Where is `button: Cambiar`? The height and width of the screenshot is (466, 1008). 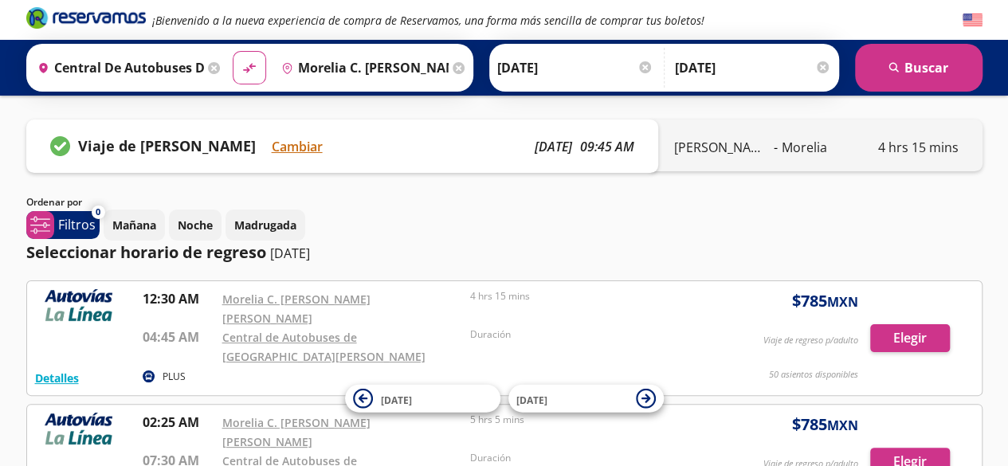 button: Cambiar is located at coordinates (297, 147).